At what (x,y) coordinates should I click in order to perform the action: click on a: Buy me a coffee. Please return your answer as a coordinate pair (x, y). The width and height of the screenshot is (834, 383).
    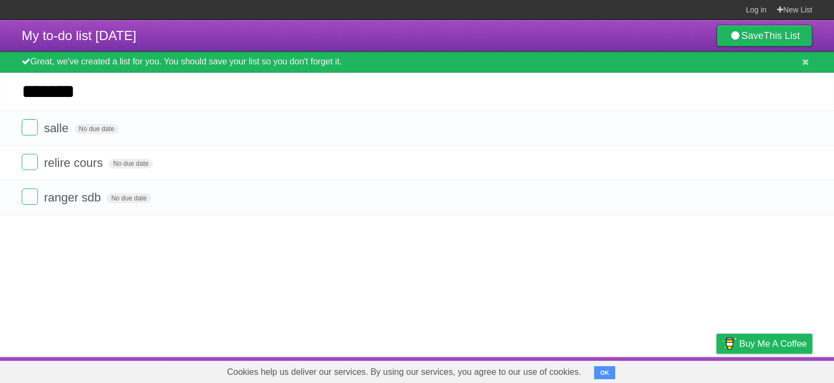
    Looking at the image, I should click on (764, 343).